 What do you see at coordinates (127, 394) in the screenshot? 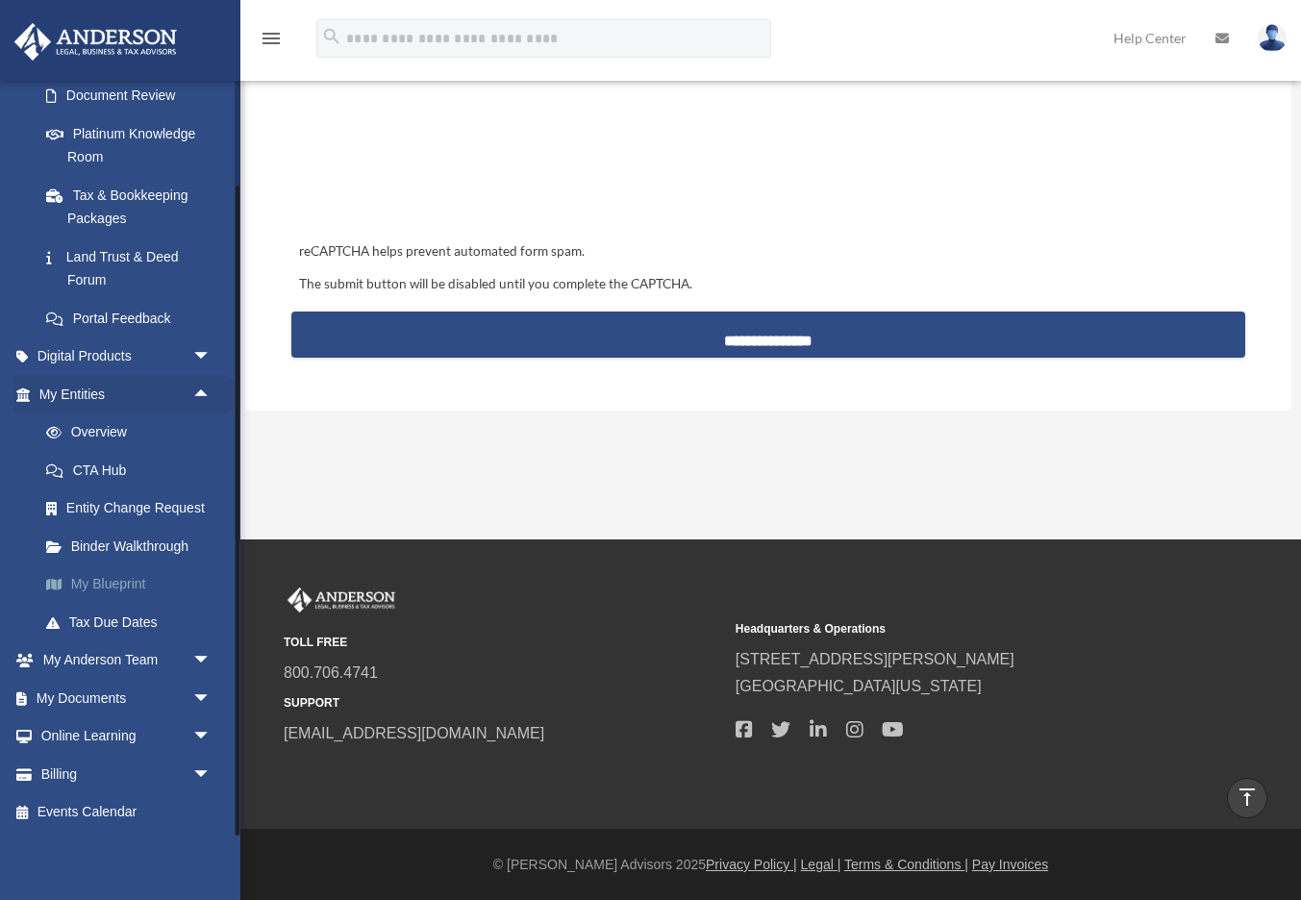
I see `a: My Entitiesarrow_drop_up` at bounding box center [127, 394].